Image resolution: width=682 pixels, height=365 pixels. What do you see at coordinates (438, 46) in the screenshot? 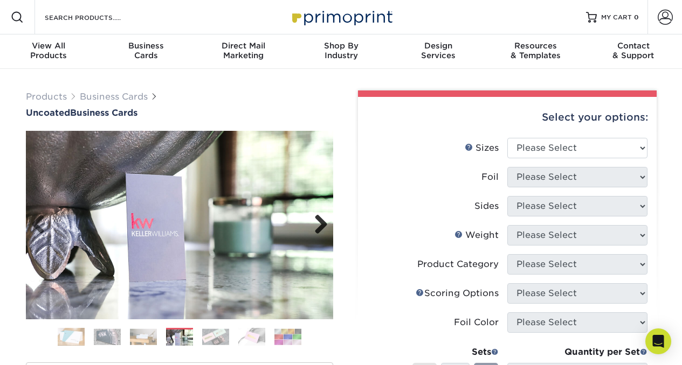
I see `span: Design` at bounding box center [438, 46].